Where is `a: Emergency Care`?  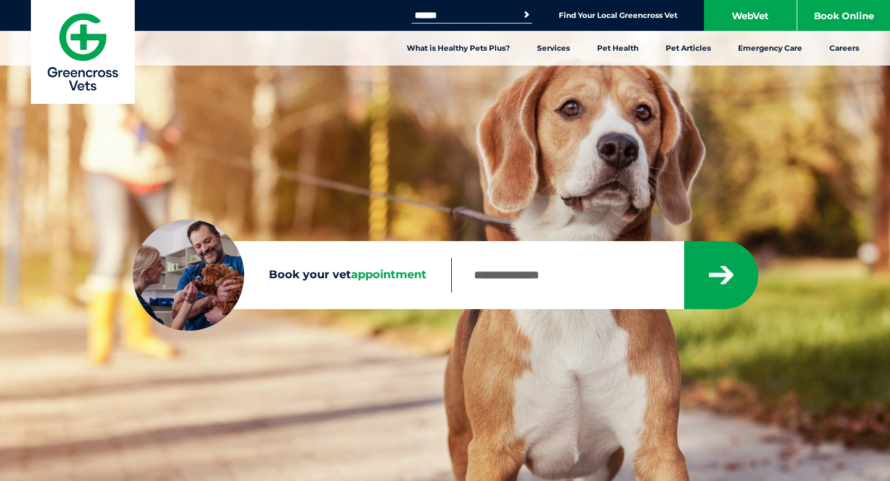
a: Emergency Care is located at coordinates (770, 48).